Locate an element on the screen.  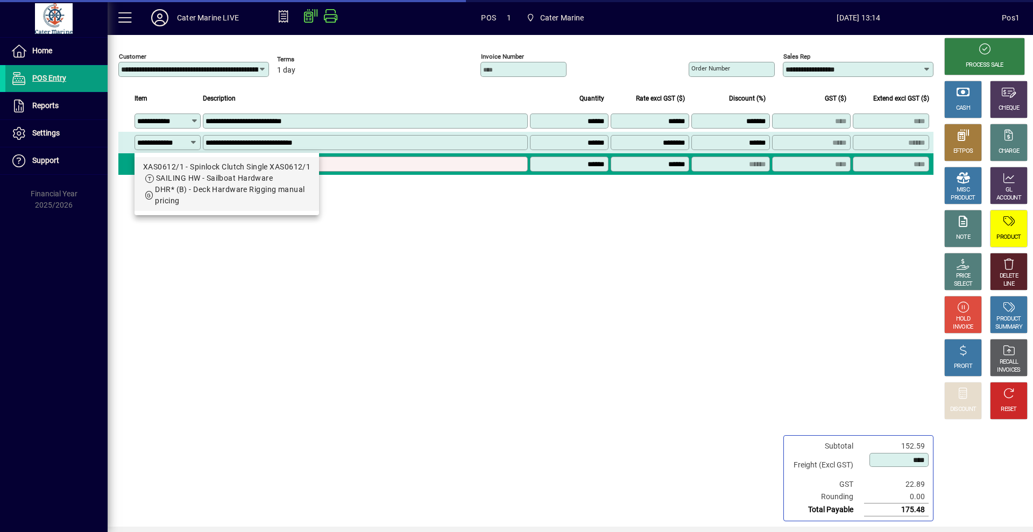
mat-option: XAS0612/1 - Spinlock Clutch Single XAS0612/1 is located at coordinates (227, 184).